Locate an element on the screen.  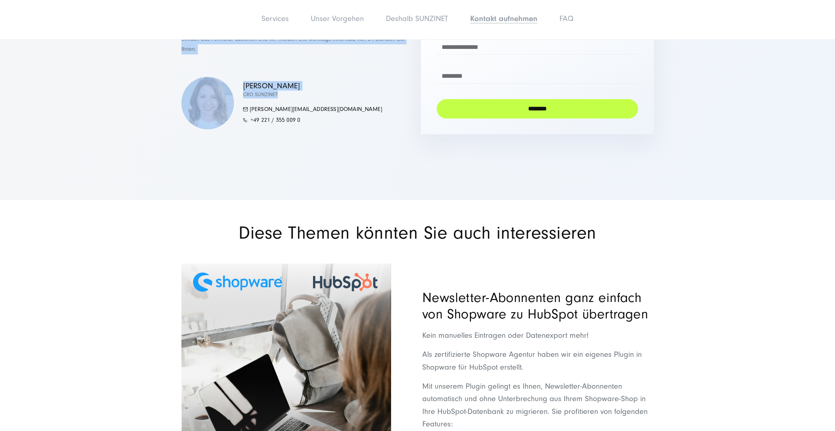
a: Services is located at coordinates (275, 18).